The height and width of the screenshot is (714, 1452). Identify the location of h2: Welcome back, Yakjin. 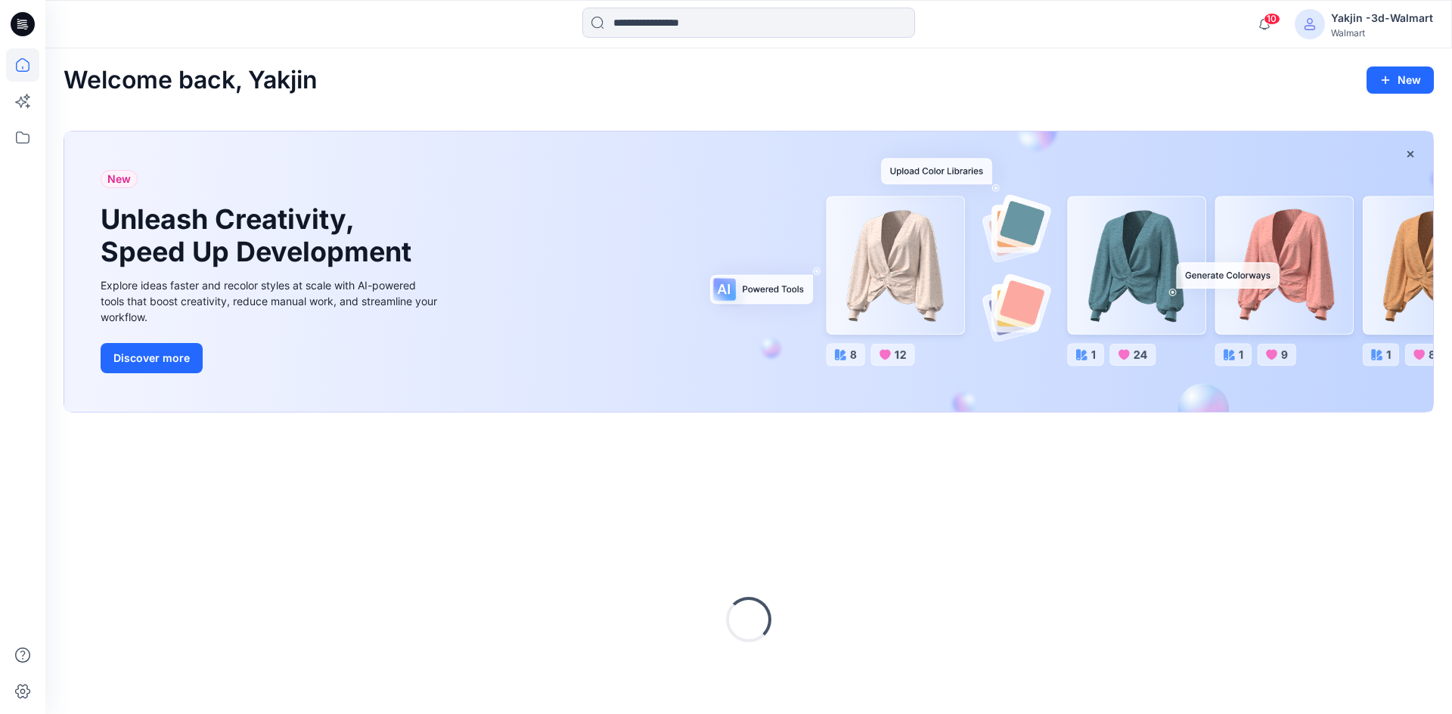
(191, 80).